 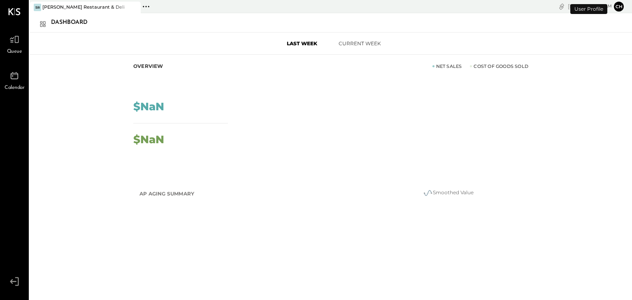 What do you see at coordinates (14, 52) in the screenshot?
I see `span: Queue` at bounding box center [14, 52].